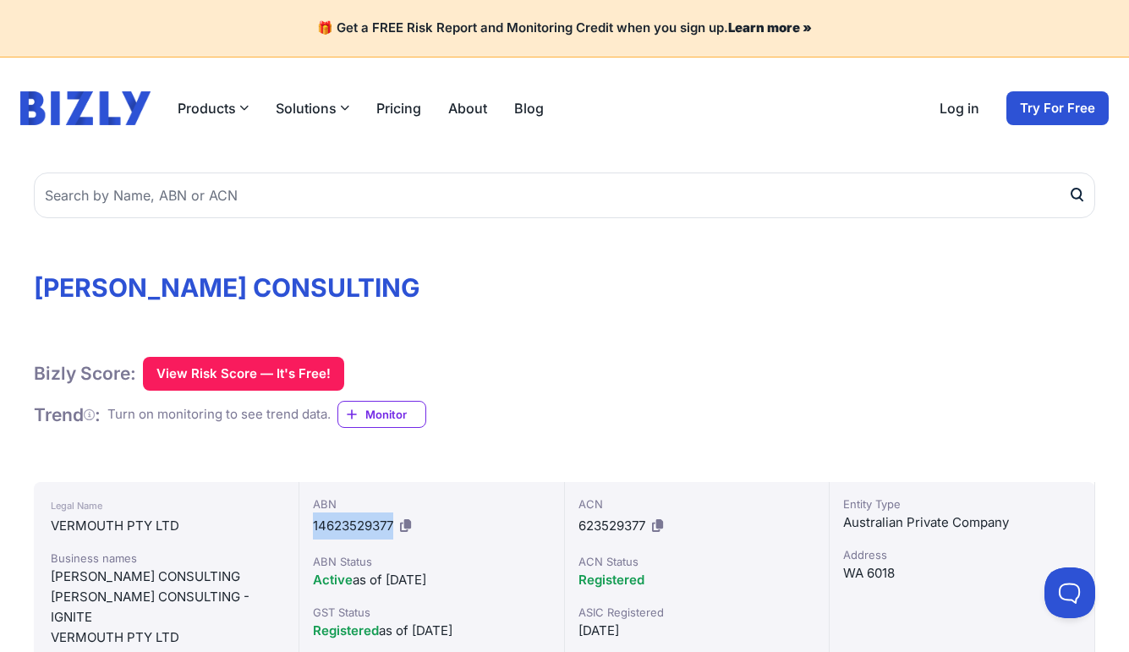  What do you see at coordinates (961, 504) in the screenshot?
I see `div: Entity Type` at bounding box center [961, 504].